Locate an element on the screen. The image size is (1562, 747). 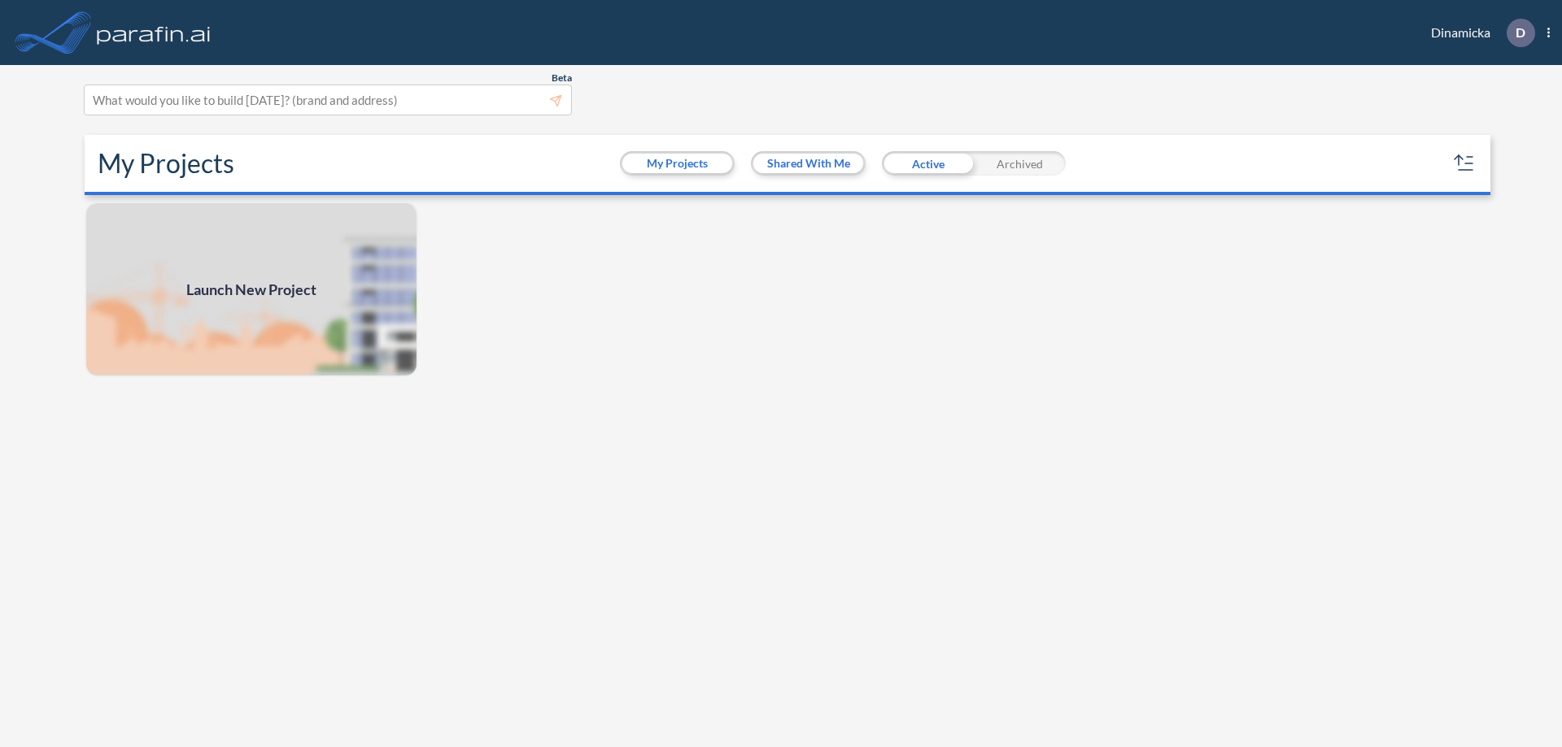
span: Launch New Project is located at coordinates (251, 290).